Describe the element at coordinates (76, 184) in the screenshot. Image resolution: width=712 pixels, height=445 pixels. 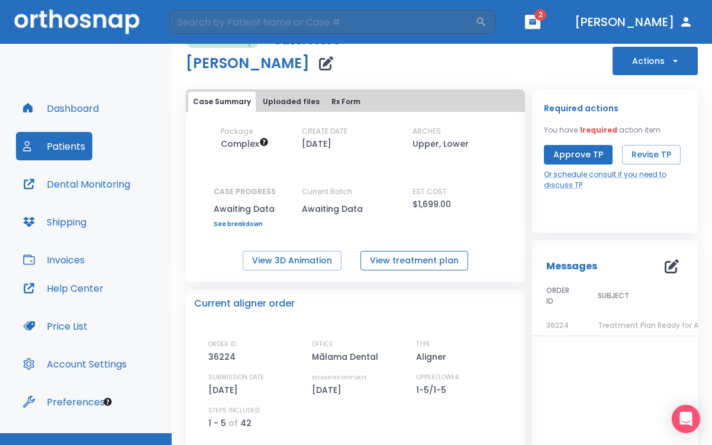
I see `a: Dental Monitoring` at that location.